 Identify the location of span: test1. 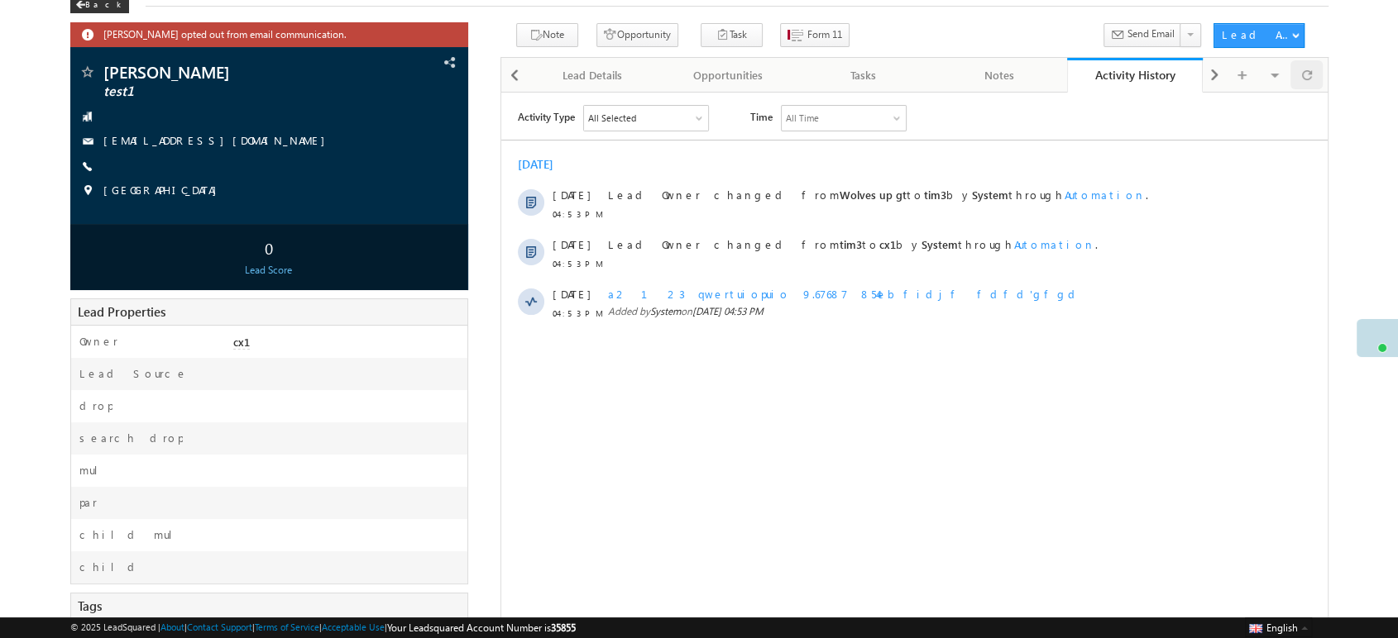
(227, 92).